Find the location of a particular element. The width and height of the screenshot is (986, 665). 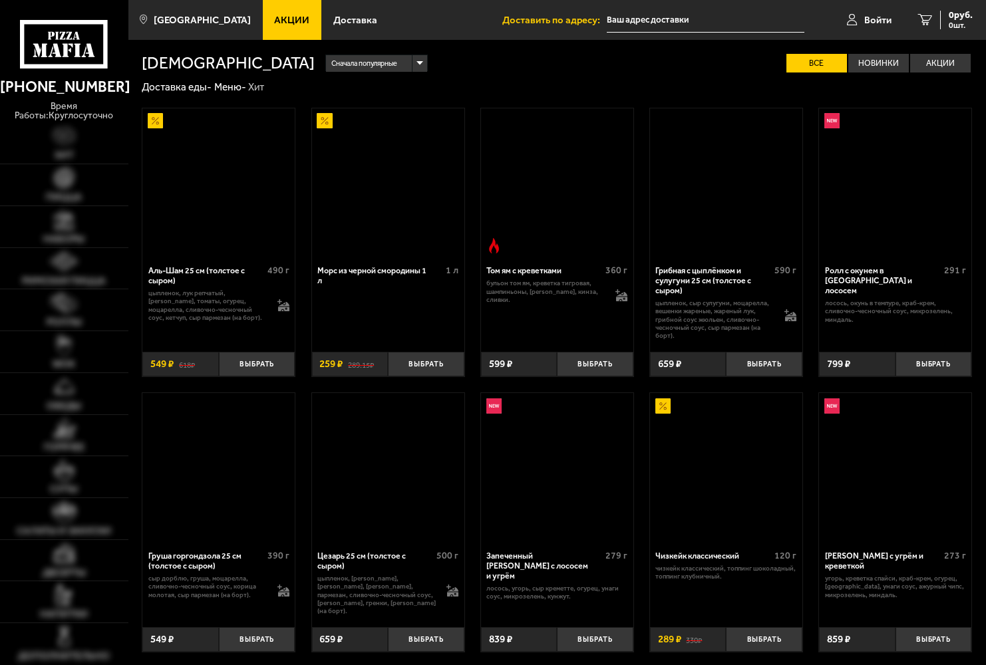

span: Салаты и закуски is located at coordinates (64, 531).